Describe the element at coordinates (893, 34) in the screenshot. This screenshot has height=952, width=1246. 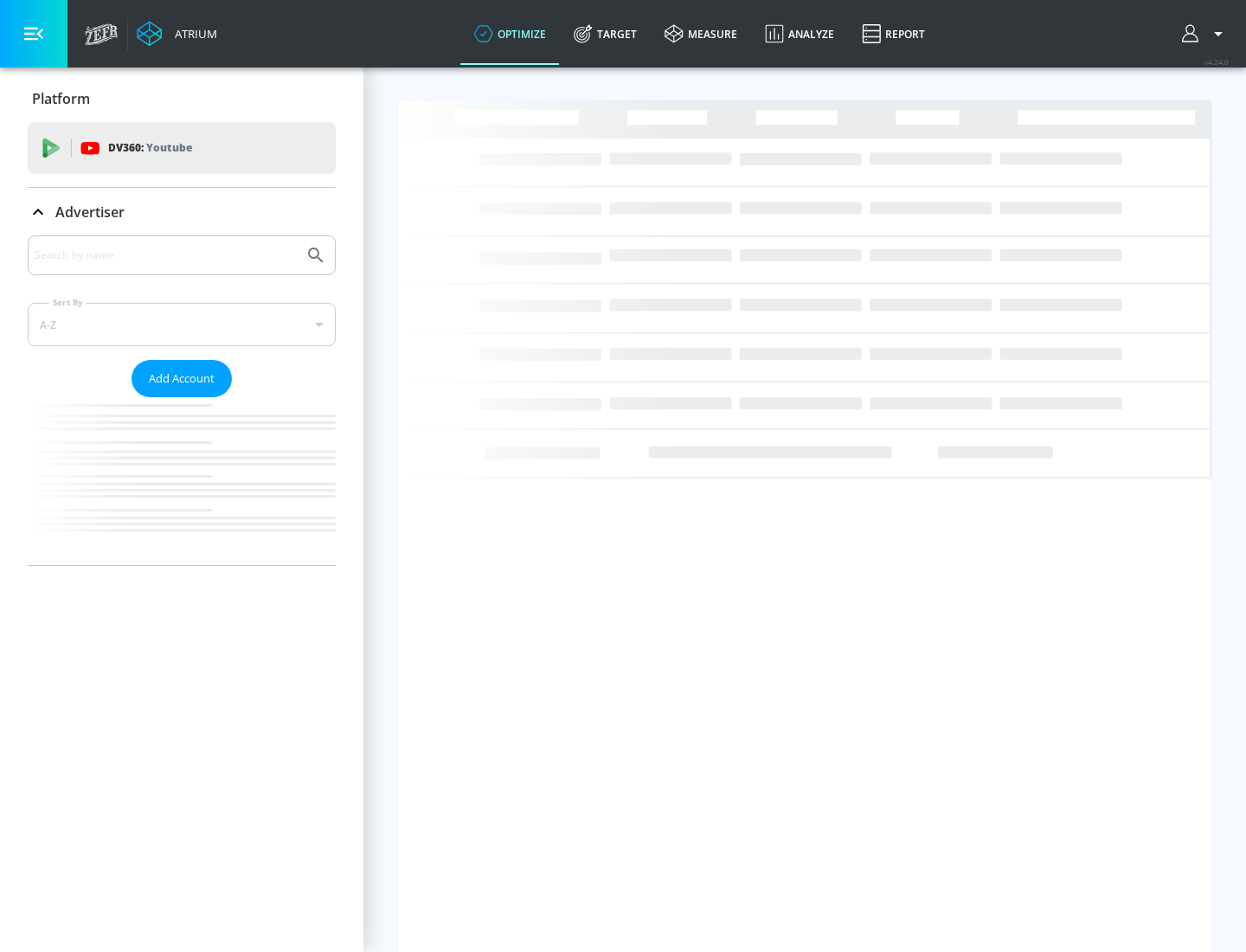
I see `a: Report` at that location.